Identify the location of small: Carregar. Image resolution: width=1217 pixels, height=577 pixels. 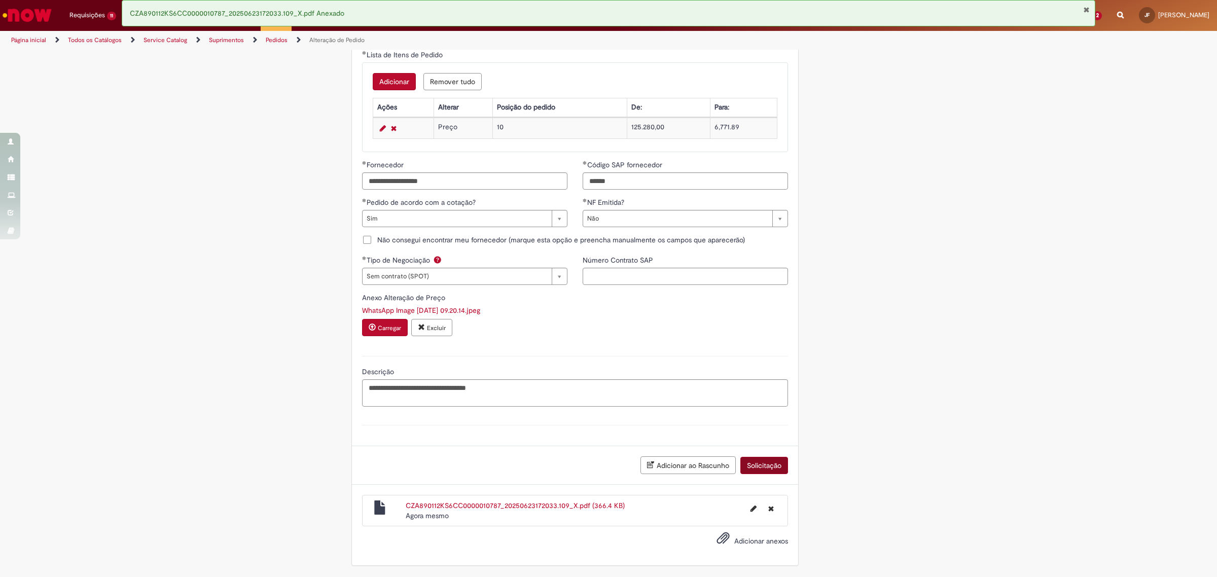
(390, 328).